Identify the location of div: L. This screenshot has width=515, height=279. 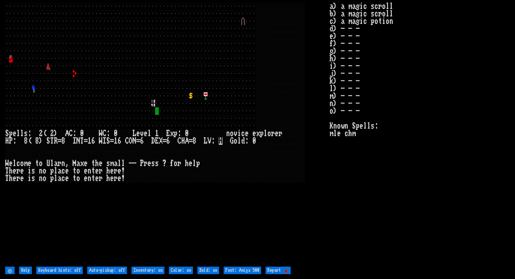
(205, 141).